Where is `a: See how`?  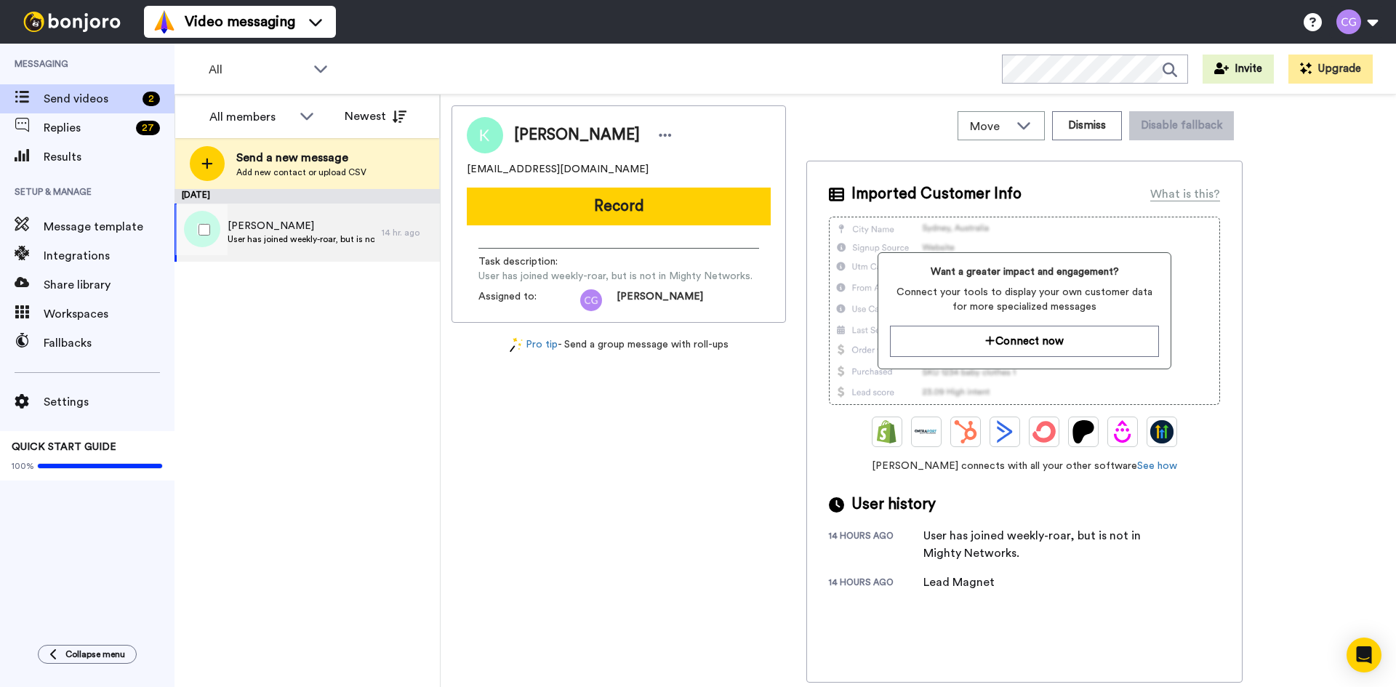
a: See how is located at coordinates (1157, 466).